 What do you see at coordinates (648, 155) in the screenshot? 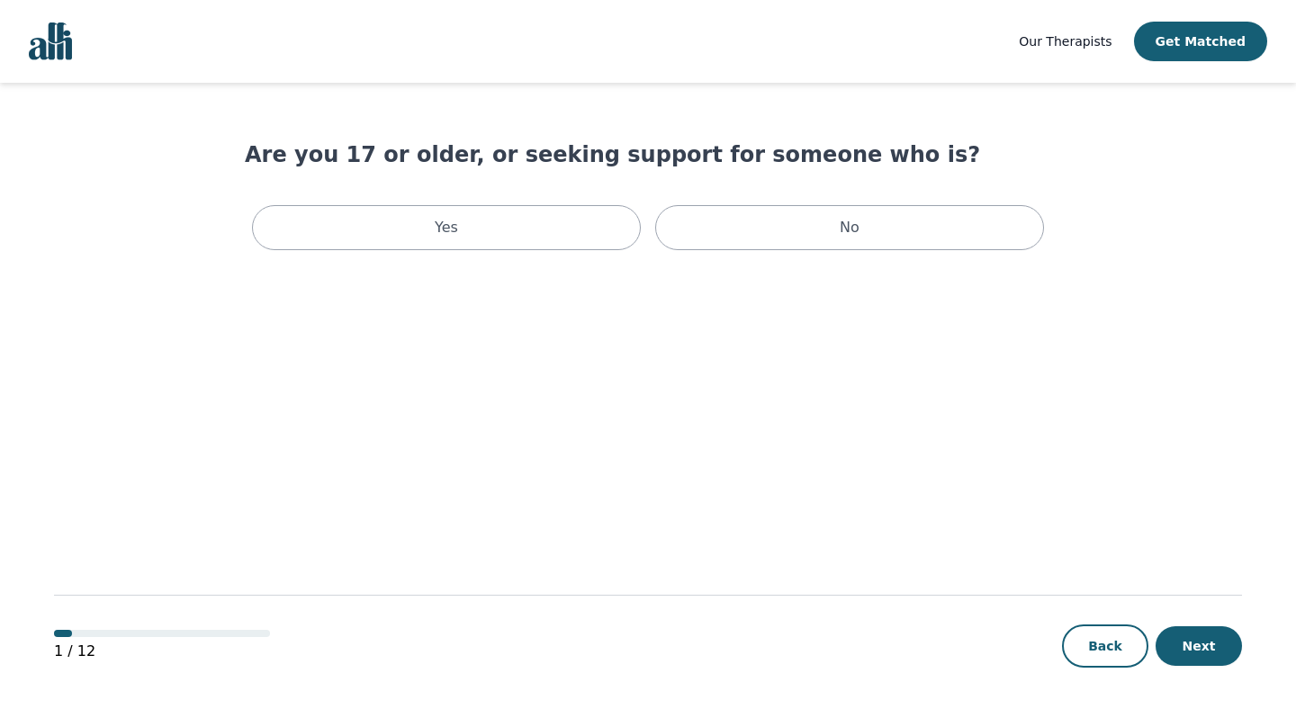
I see `h1: Are you 17 or older, or seeking support for someone who is?` at bounding box center [648, 155].